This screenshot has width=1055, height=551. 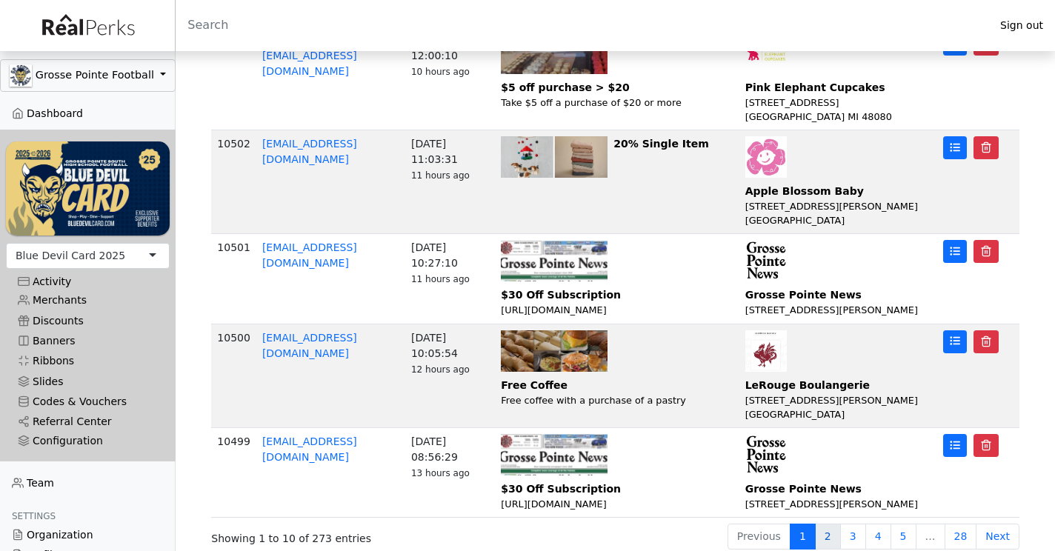 I want to click on a: Ribbons, so click(x=87, y=361).